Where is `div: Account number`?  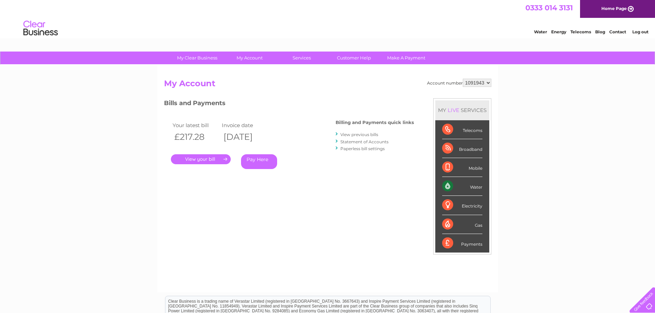
div: Account number is located at coordinates (459, 83).